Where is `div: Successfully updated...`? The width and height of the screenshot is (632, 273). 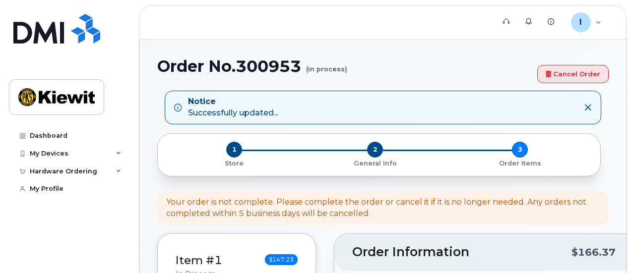 div: Successfully updated... is located at coordinates (233, 108).